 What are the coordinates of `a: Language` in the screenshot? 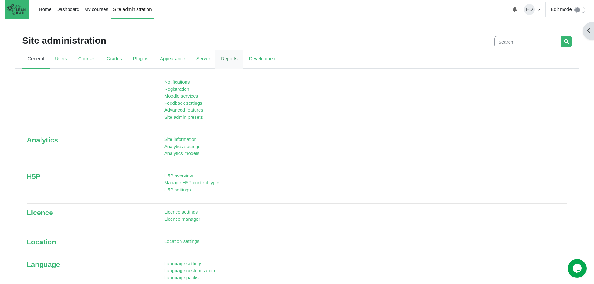 It's located at (43, 264).